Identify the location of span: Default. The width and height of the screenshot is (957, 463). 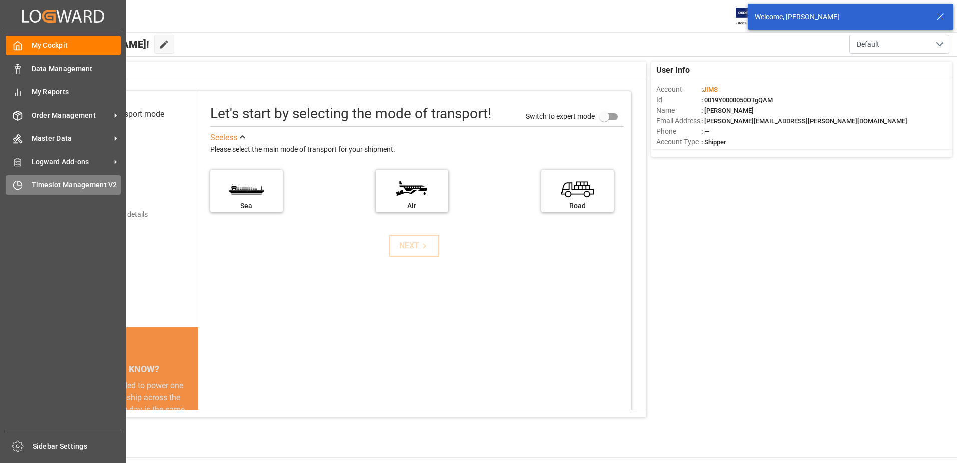
(868, 44).